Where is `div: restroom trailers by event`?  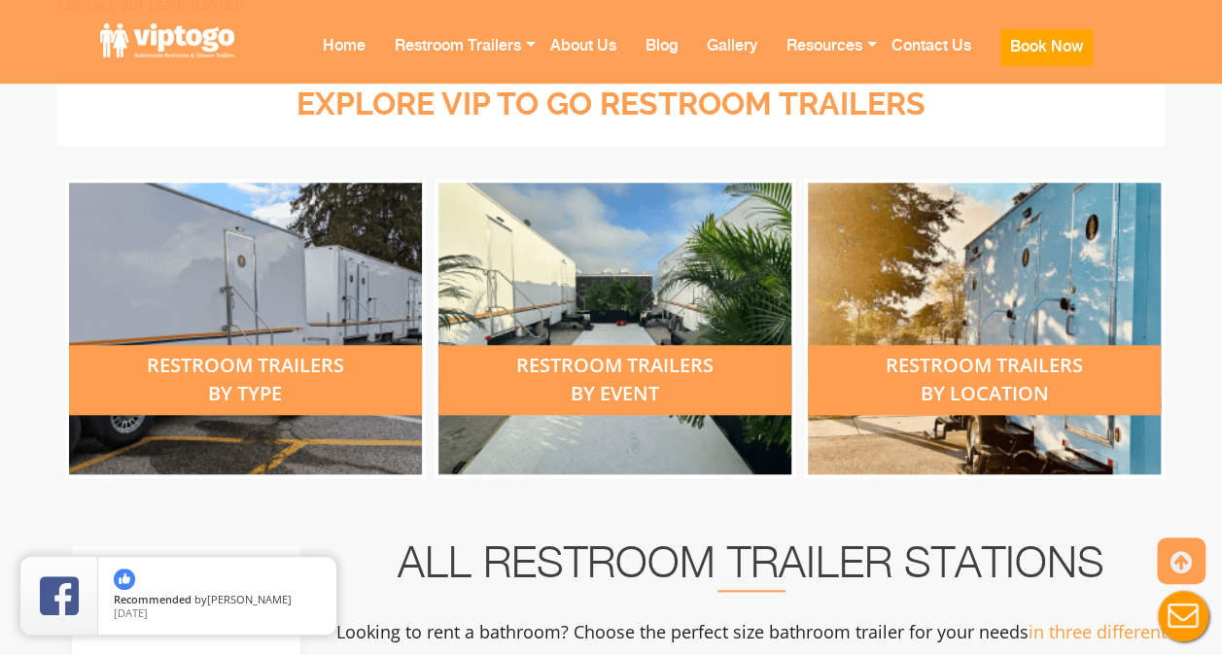
div: restroom trailers by event is located at coordinates (615, 380).